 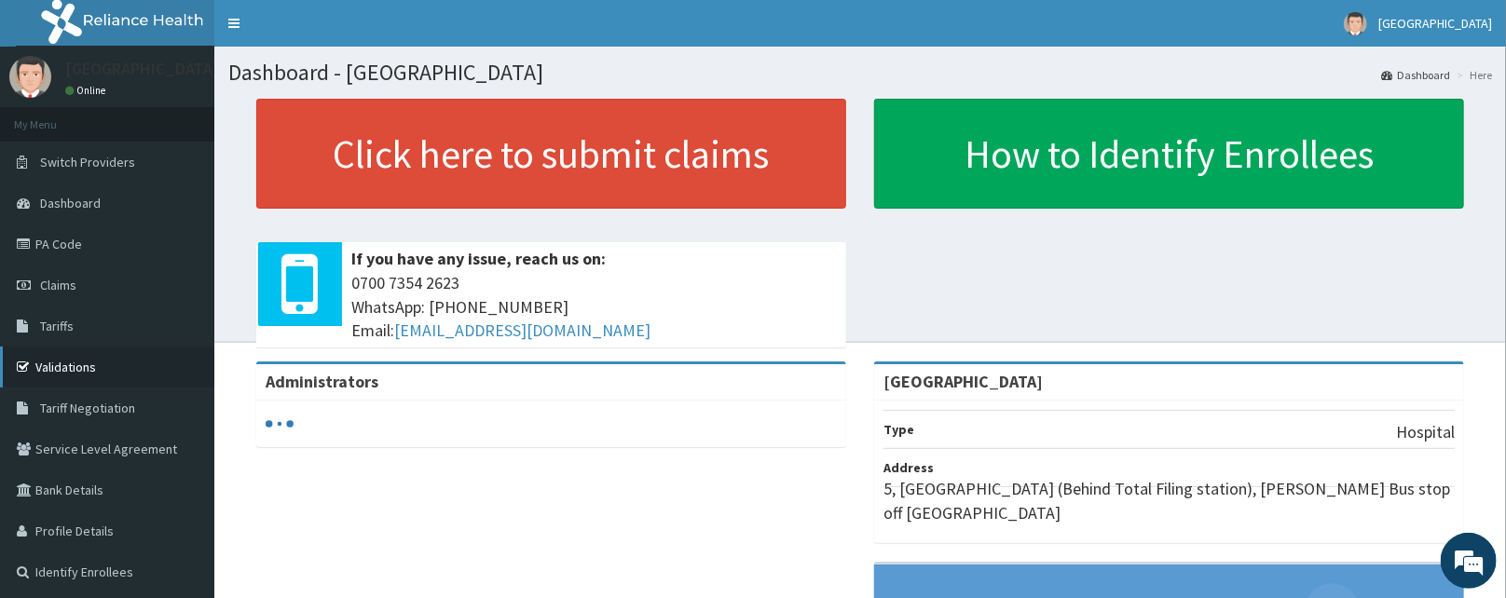 I want to click on svg: audio-loading, so click(x=280, y=424).